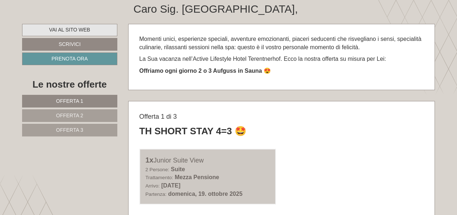 This screenshot has height=215, width=457. Describe the element at coordinates (282, 43) in the screenshot. I see `p: Momenti unici, esperienze speciali, avventure emozionanti, piaceri seducenti che risvegliano i se...` at that location.